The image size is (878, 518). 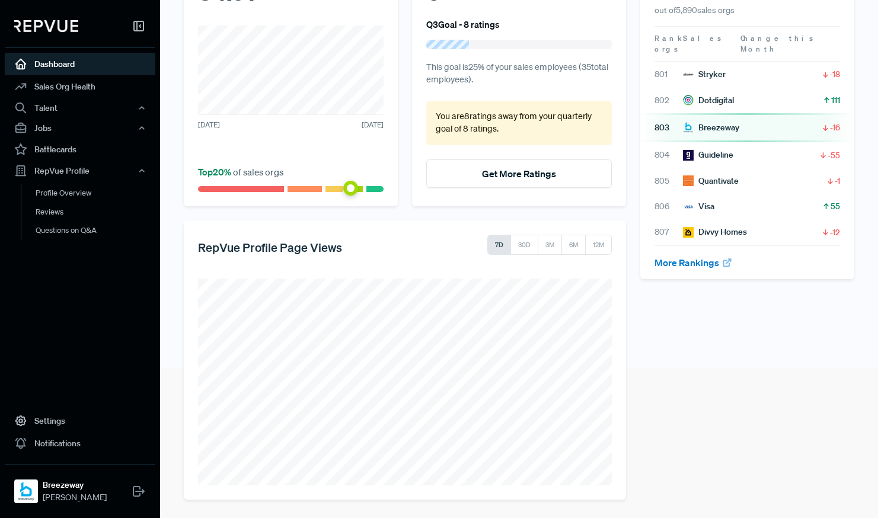 I want to click on button: Get More Ratings, so click(x=519, y=174).